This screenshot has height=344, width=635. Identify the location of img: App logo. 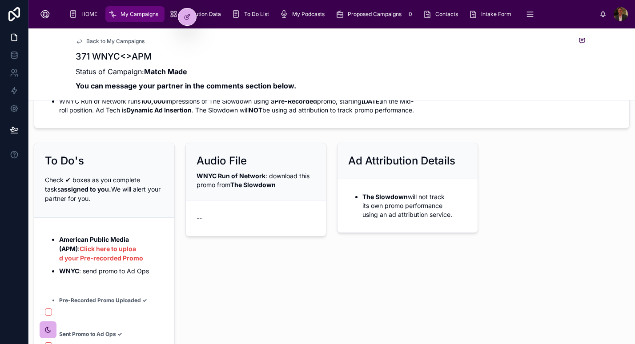
(45, 14).